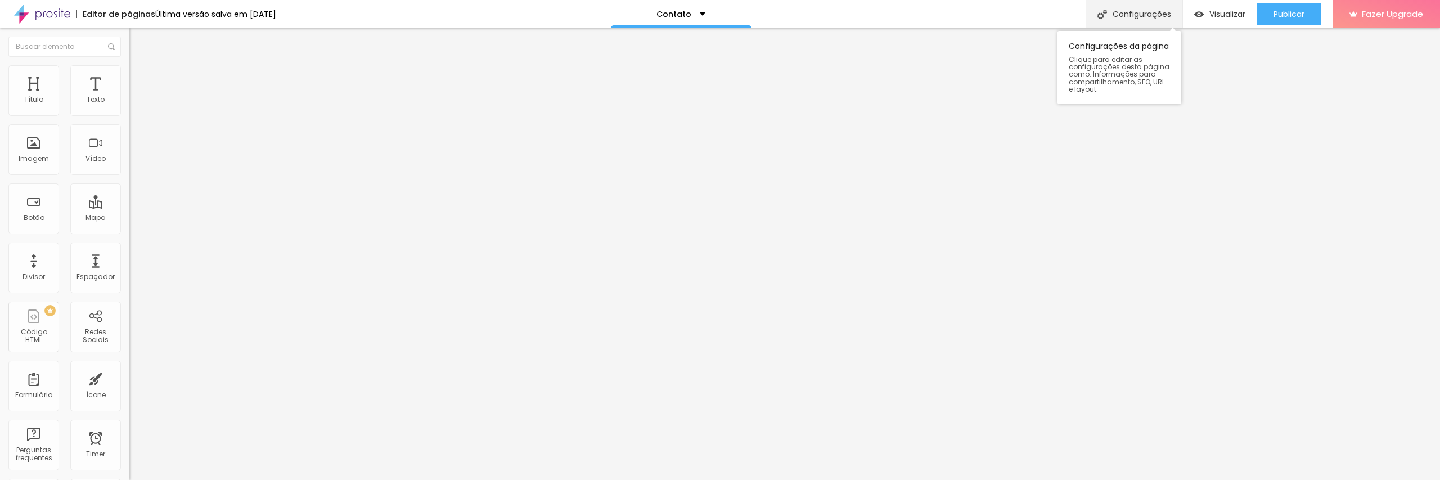 This screenshot has height=480, width=1440. I want to click on button: Visualizar, so click(1220, 14).